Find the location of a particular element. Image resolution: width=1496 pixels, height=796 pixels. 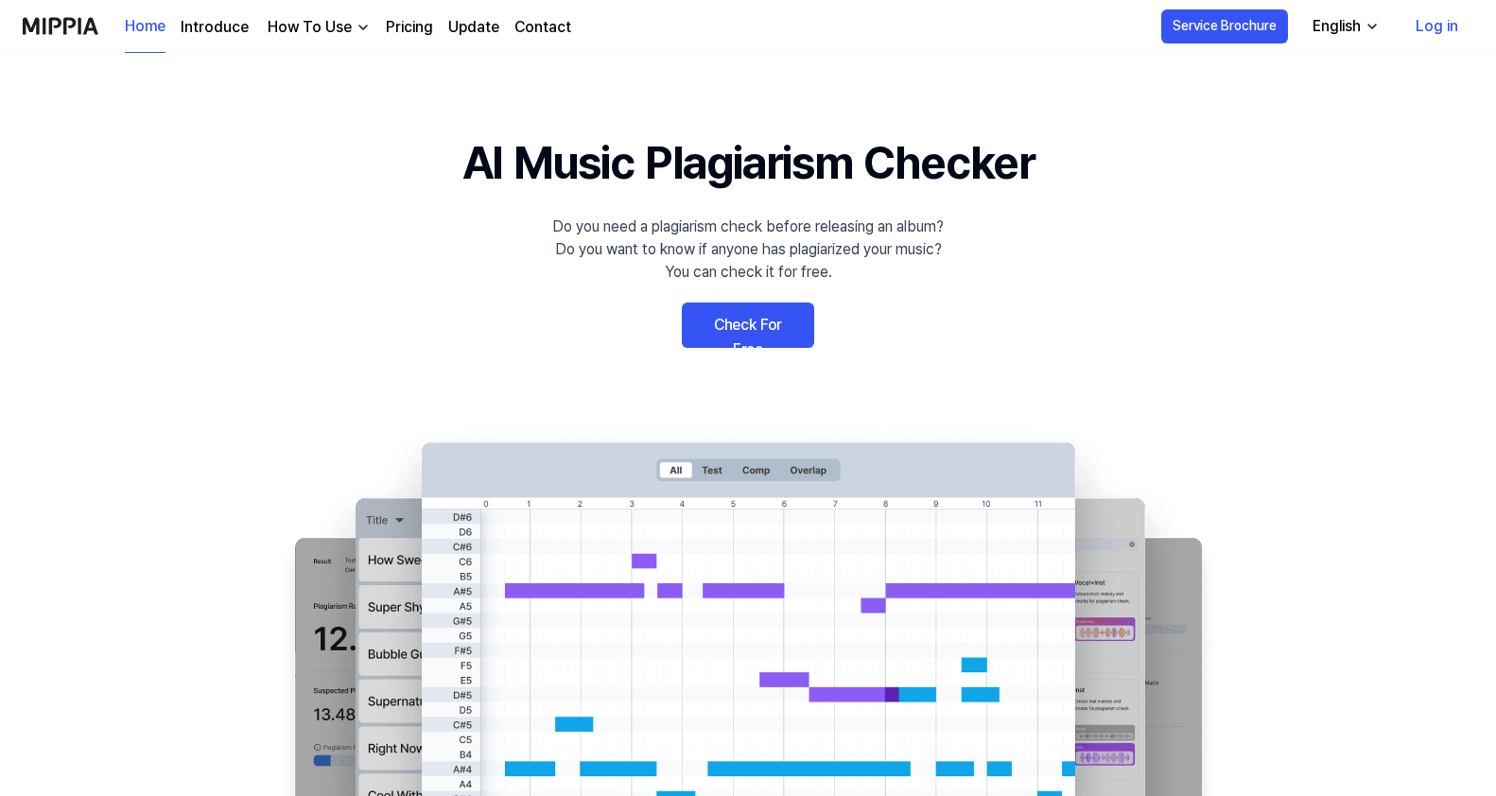

a: Introduce is located at coordinates (215, 27).